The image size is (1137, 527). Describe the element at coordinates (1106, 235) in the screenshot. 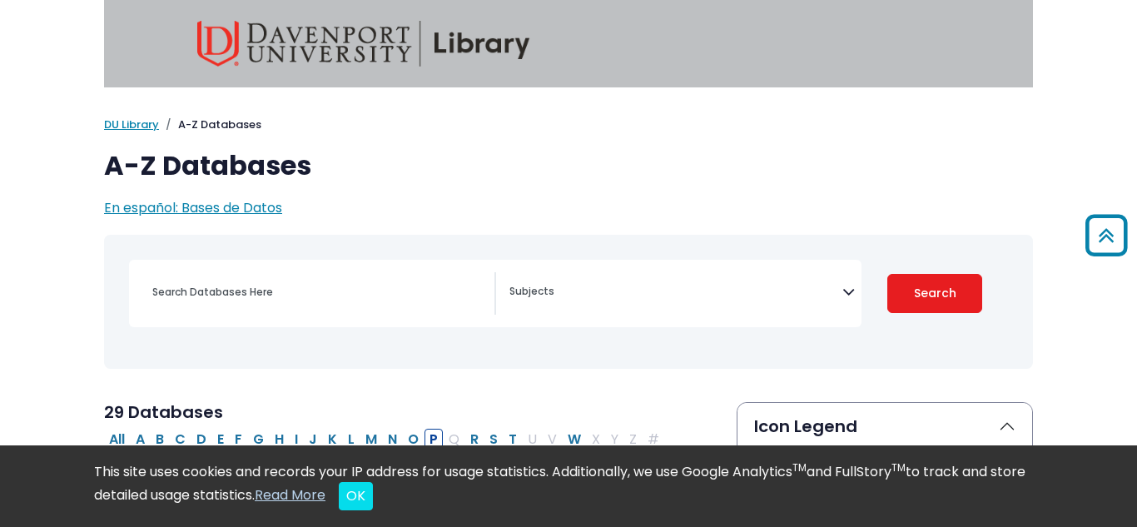

I see `a: Back to Top` at that location.